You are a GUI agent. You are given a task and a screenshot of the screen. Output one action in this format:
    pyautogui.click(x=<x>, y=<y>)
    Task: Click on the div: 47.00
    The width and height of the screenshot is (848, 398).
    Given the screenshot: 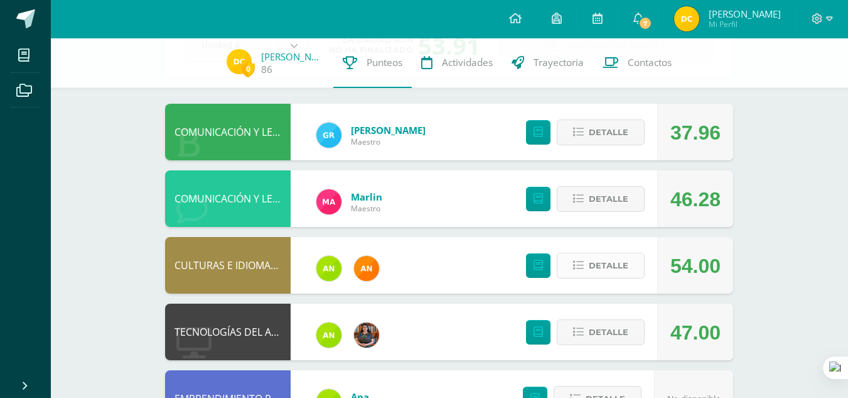 What is the action you would take?
    pyautogui.click(x=696, y=332)
    